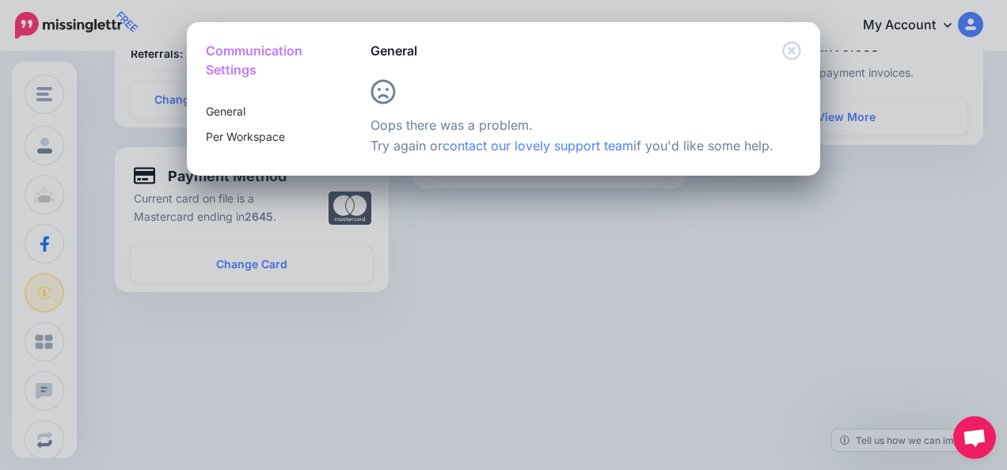  Describe the element at coordinates (791, 51) in the screenshot. I see `button: Close` at that location.